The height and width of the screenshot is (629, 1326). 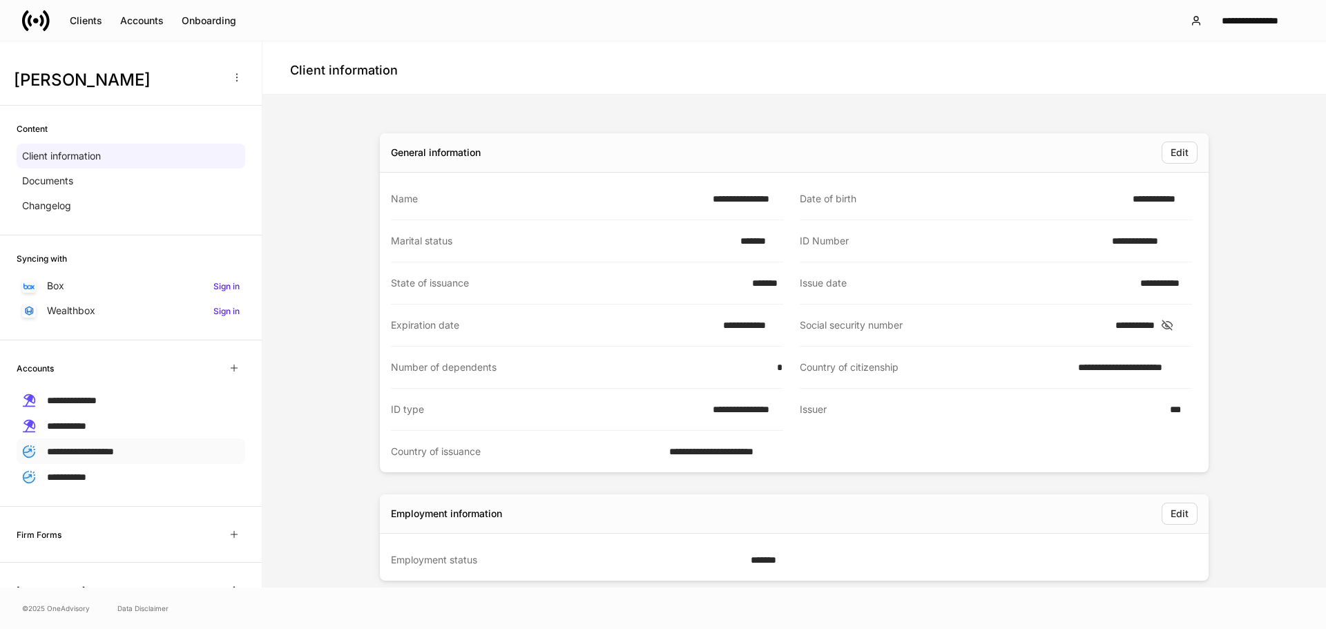 What do you see at coordinates (142, 21) in the screenshot?
I see `button: Accounts` at bounding box center [142, 21].